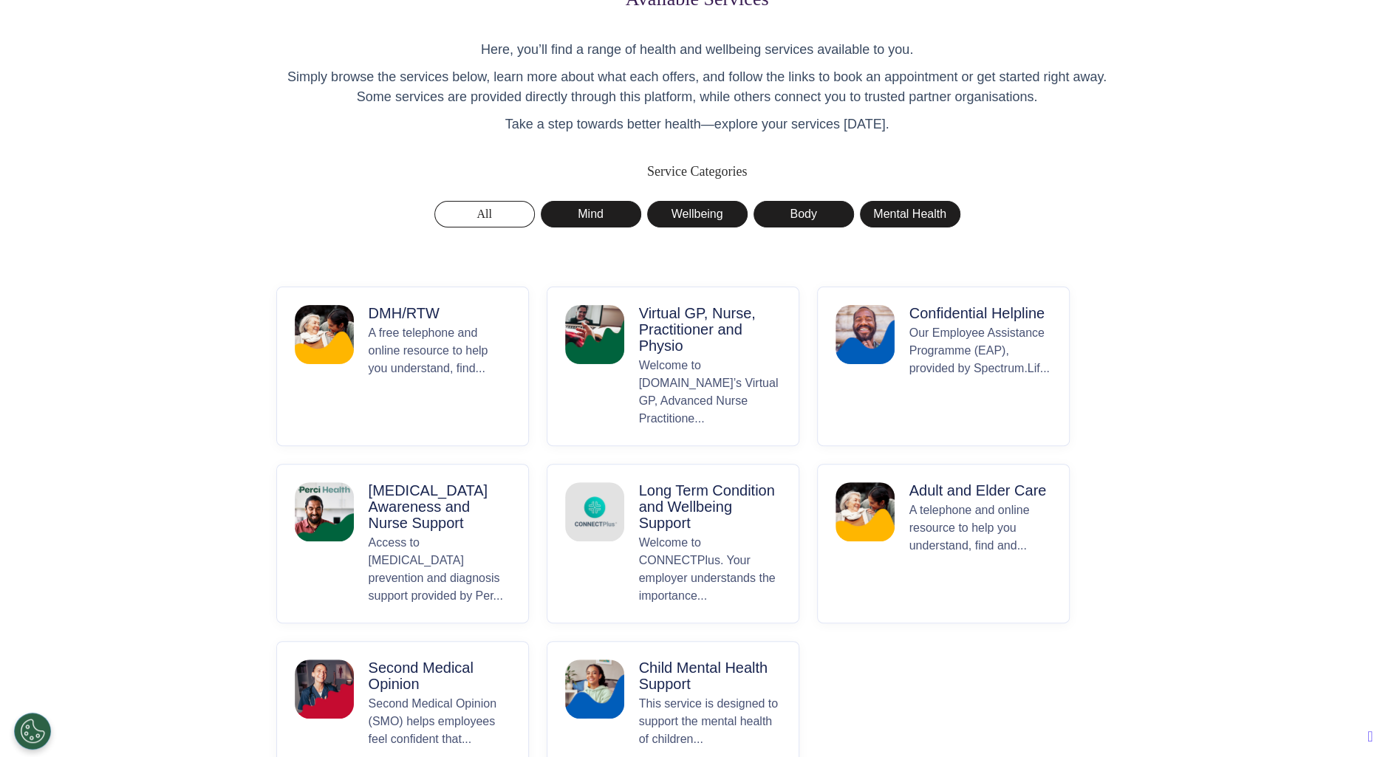 This screenshot has width=1394, height=757. Describe the element at coordinates (698, 50) in the screenshot. I see `p: Here, you’ll find a range of health and wellbeing services available to you.` at that location.